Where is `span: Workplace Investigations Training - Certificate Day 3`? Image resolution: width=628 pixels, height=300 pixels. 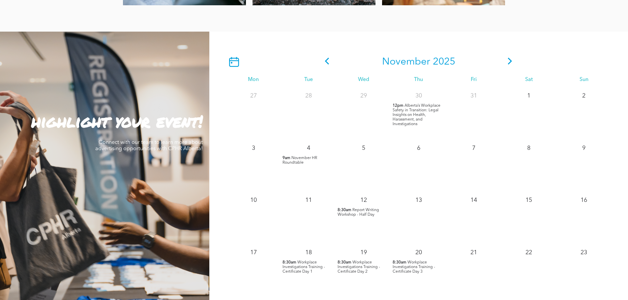 span: Workplace Investigations Training - Certificate Day 3 is located at coordinates (414, 267).